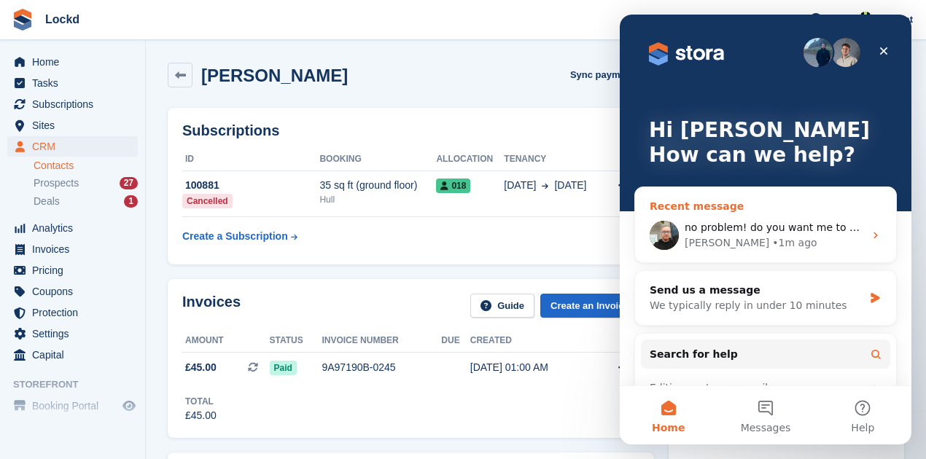  What do you see at coordinates (198, 38) in the screenshot?
I see `img: Profile image for Brian` at bounding box center [198, 38].